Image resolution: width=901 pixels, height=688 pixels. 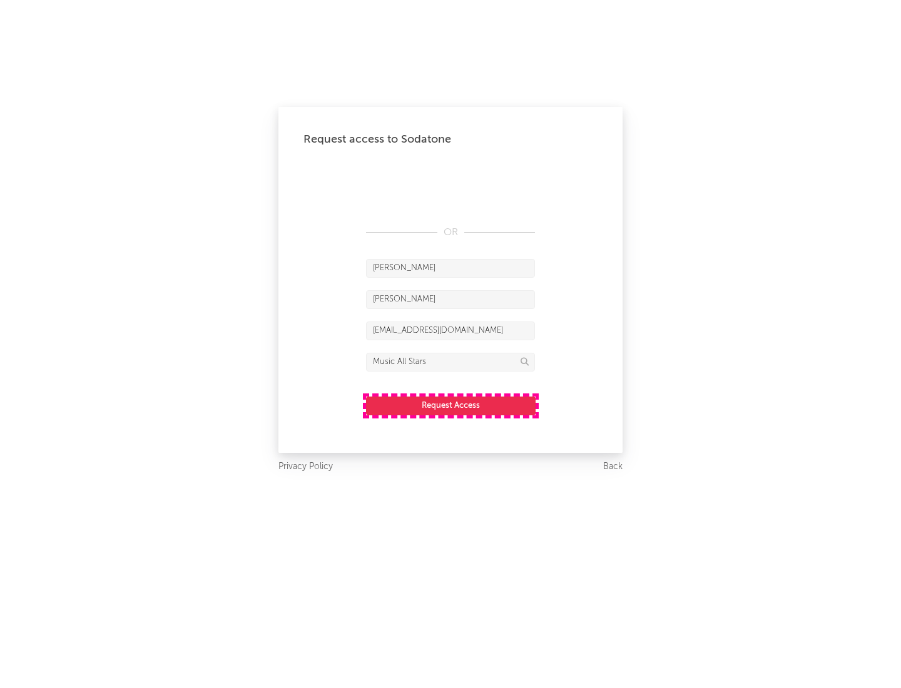 What do you see at coordinates (305, 467) in the screenshot?
I see `a: Privacy Policy` at bounding box center [305, 467].